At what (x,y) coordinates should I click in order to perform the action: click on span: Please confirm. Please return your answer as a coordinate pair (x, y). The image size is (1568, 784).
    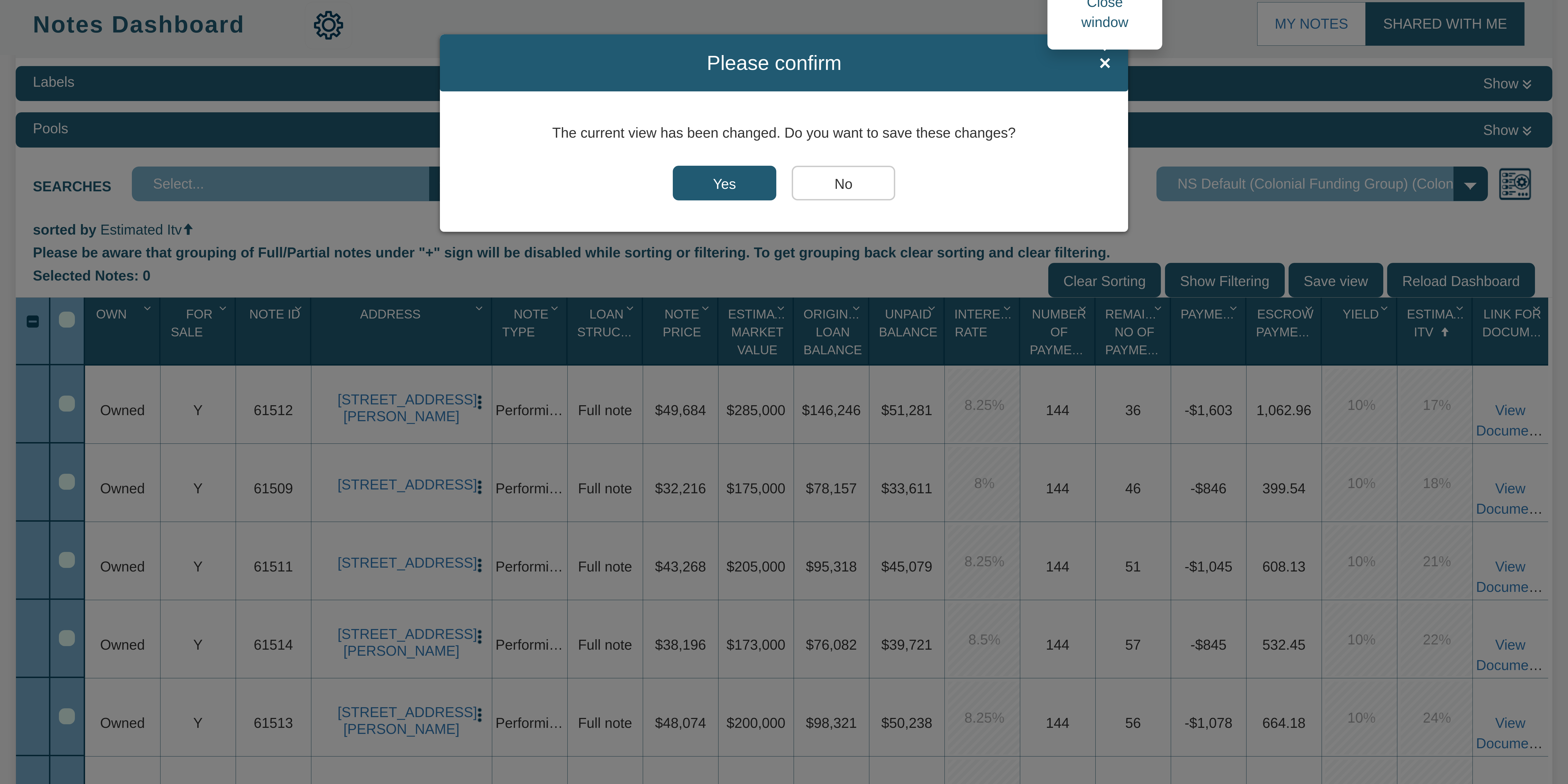
    Looking at the image, I should click on (774, 63).